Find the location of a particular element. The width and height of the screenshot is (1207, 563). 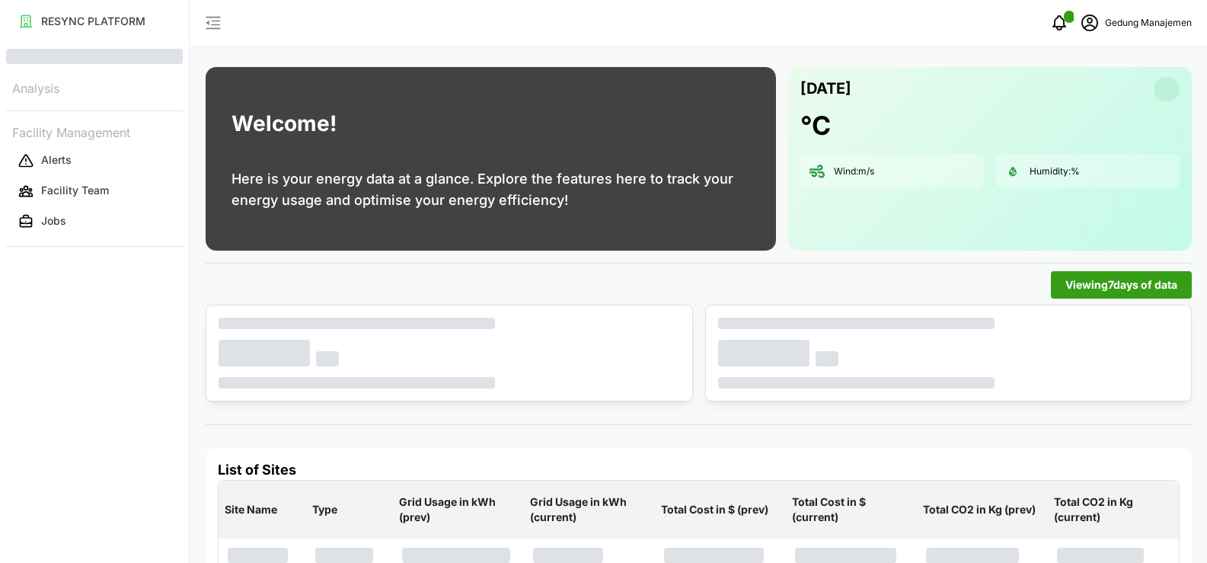

p: Total Cost in $ (current) is located at coordinates (851, 509).